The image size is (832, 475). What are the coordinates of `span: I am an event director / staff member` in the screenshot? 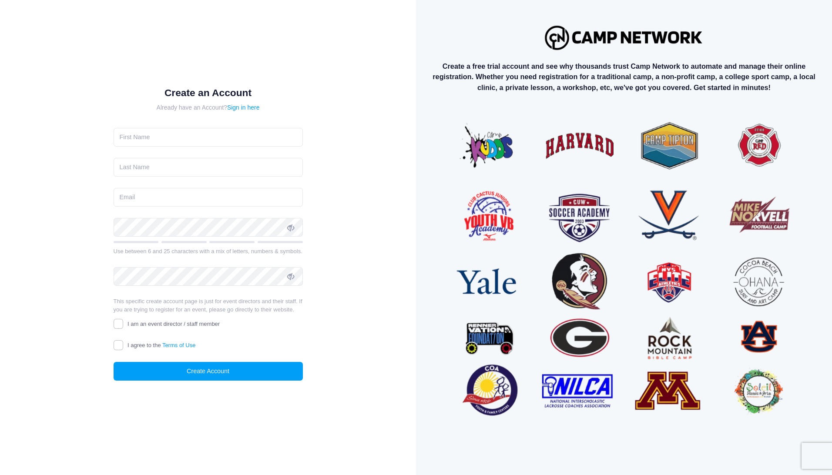 It's located at (174, 324).